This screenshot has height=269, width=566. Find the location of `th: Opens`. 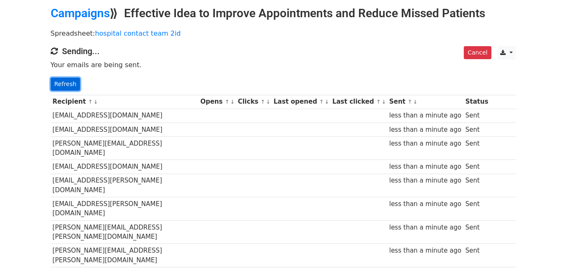

th: Opens is located at coordinates (217, 101).